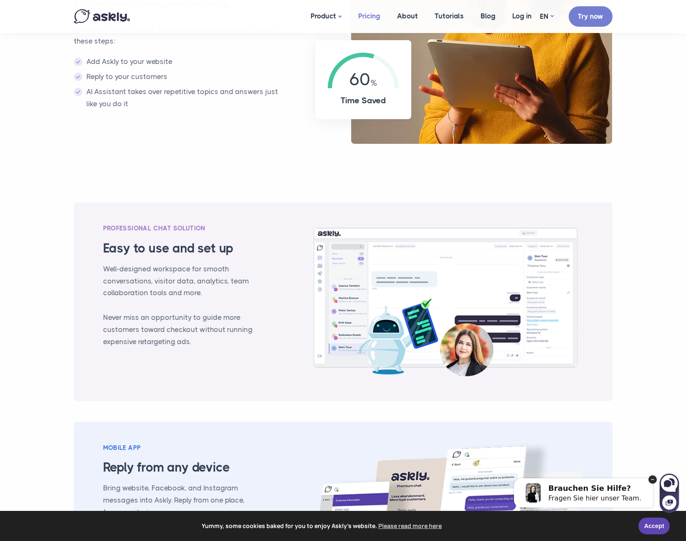 This screenshot has width=686, height=541. Describe the element at coordinates (181, 35) in the screenshot. I see `p: Let's raise the bar higher. To step on automation path, follow these steps:` at that location.